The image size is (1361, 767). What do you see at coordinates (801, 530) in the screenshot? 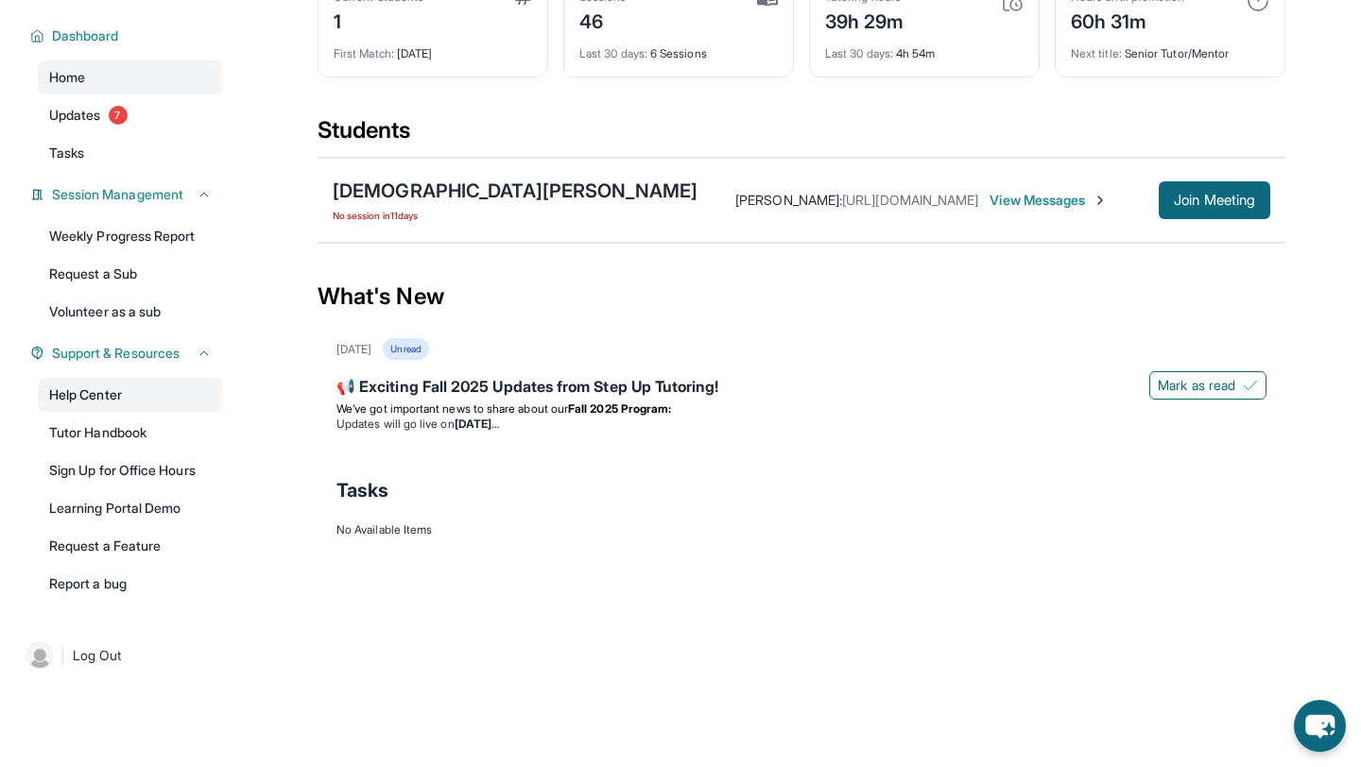
I see `div: No Available Items` at bounding box center [801, 530].